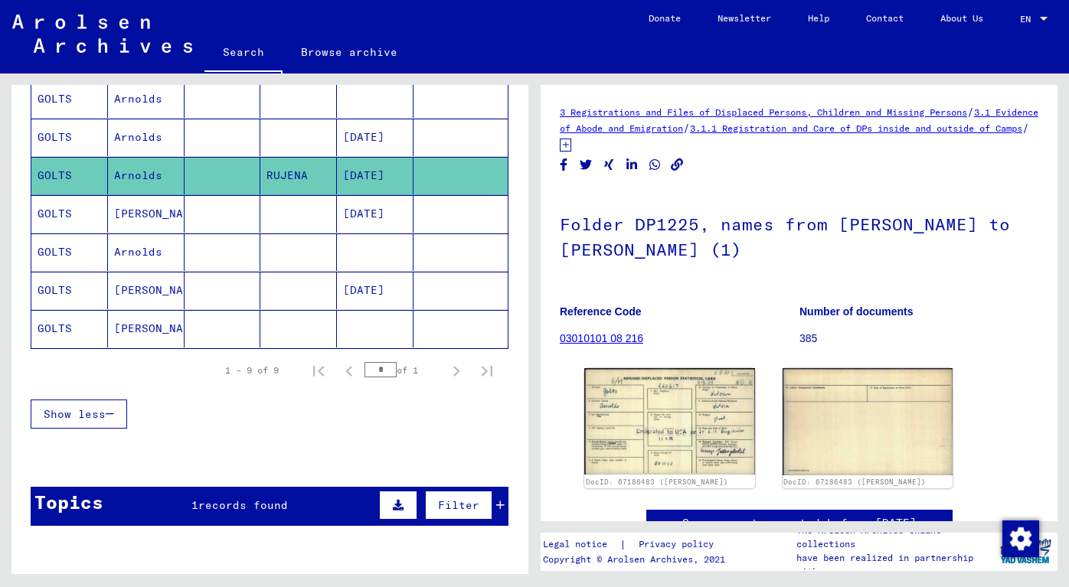 This screenshot has height=587, width=1069. Describe the element at coordinates (243, 54) in the screenshot. I see `a: Search` at that location.